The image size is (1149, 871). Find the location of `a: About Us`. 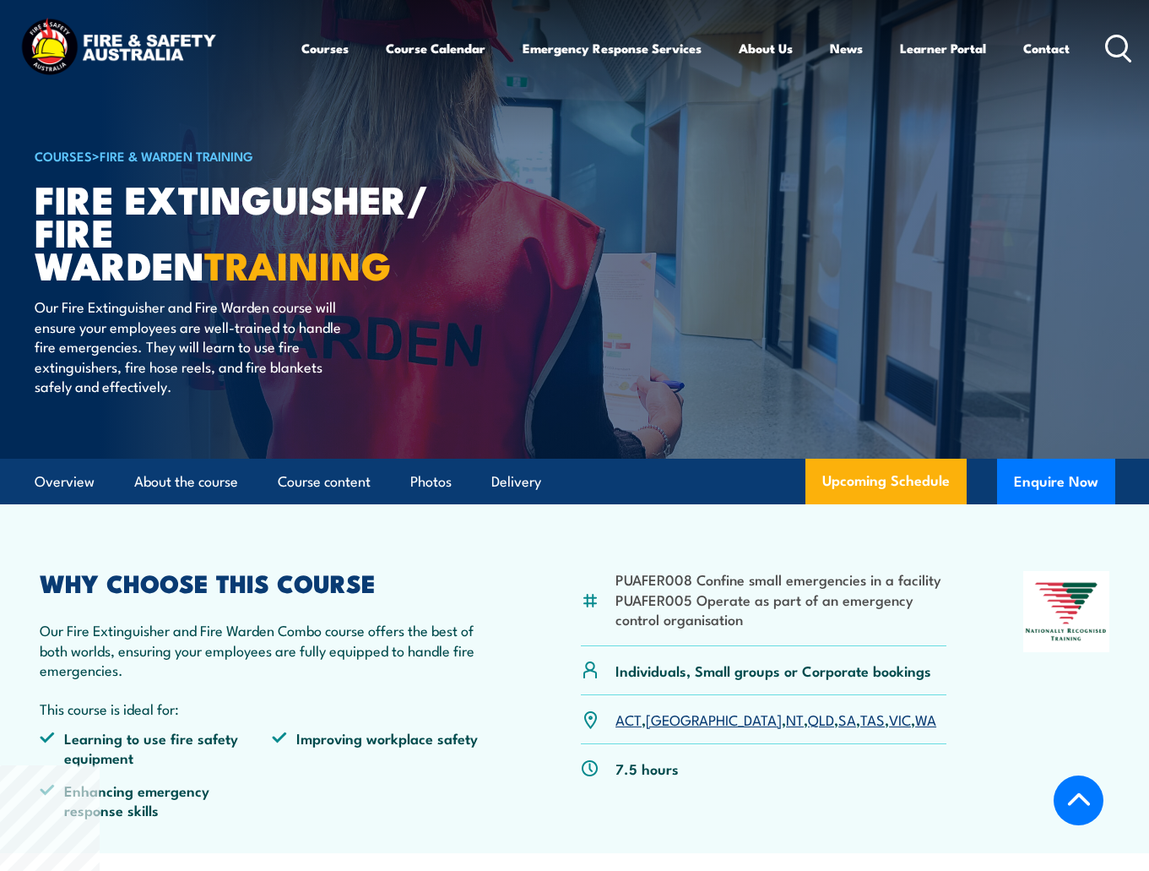

a: About Us is located at coordinates (766, 48).